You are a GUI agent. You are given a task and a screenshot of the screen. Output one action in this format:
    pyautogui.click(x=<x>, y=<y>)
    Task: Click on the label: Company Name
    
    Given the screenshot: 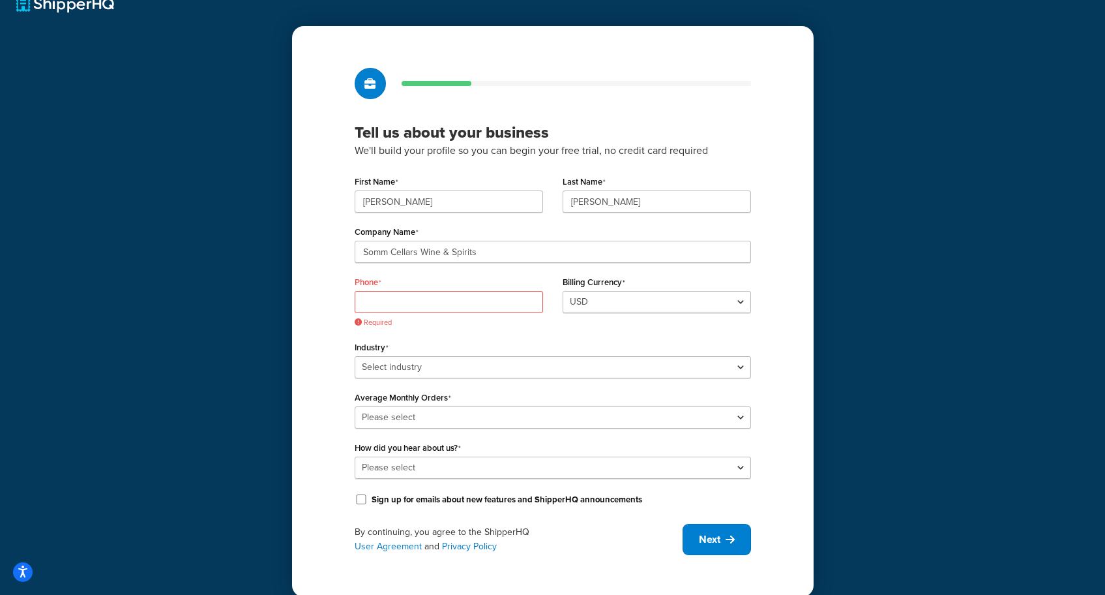 What is the action you would take?
    pyautogui.click(x=387, y=232)
    